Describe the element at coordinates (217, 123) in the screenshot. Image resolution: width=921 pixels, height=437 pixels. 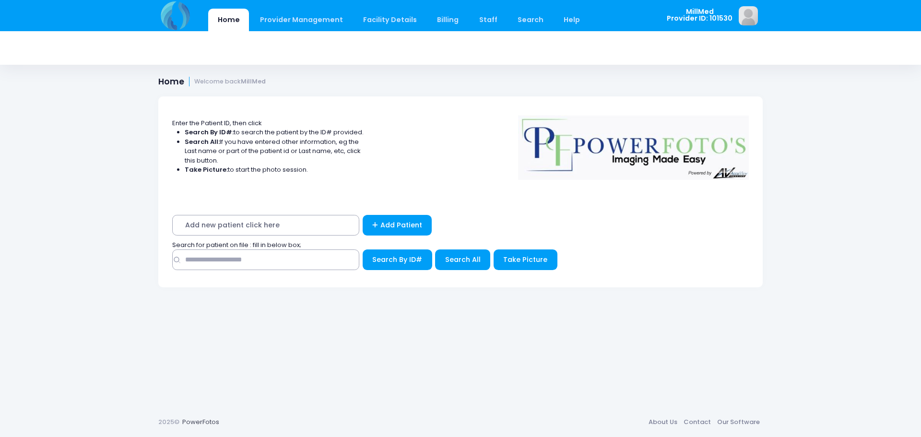
I see `span: Enter the Patient ID, then click` at that location.